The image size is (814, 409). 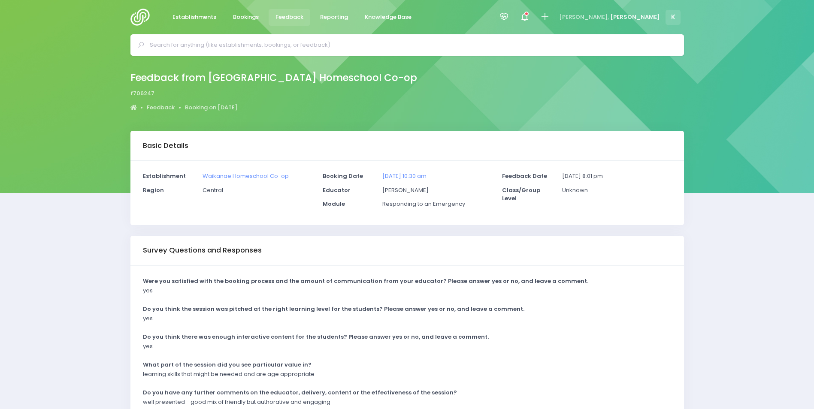 What do you see at coordinates (334, 17) in the screenshot?
I see `a: Reporting` at bounding box center [334, 17].